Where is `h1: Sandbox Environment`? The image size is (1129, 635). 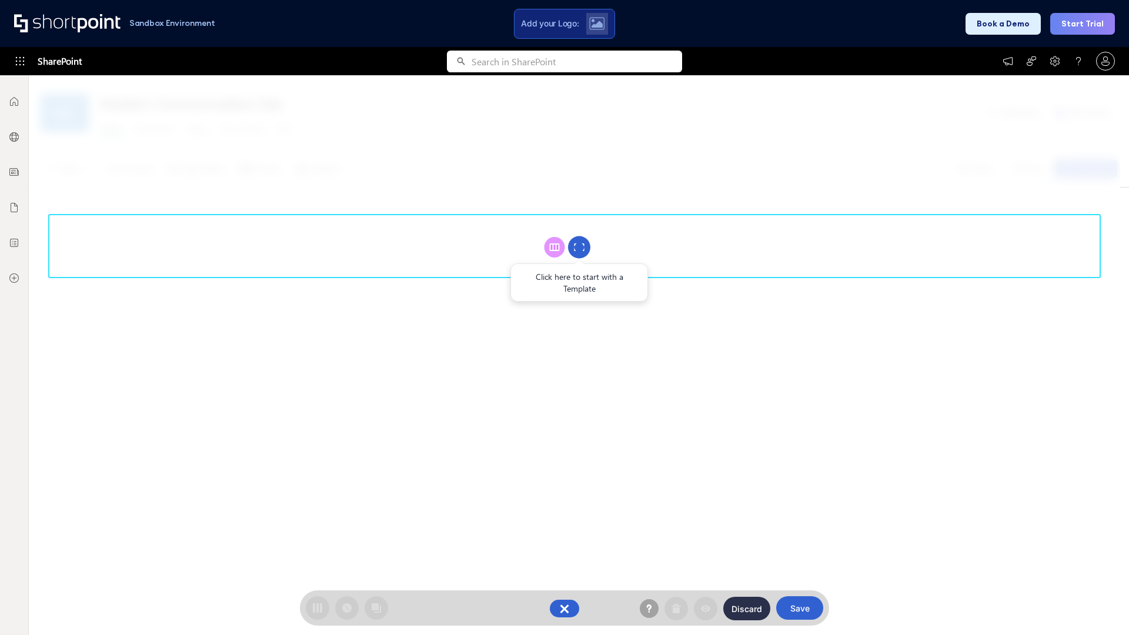
h1: Sandbox Environment is located at coordinates (172, 23).